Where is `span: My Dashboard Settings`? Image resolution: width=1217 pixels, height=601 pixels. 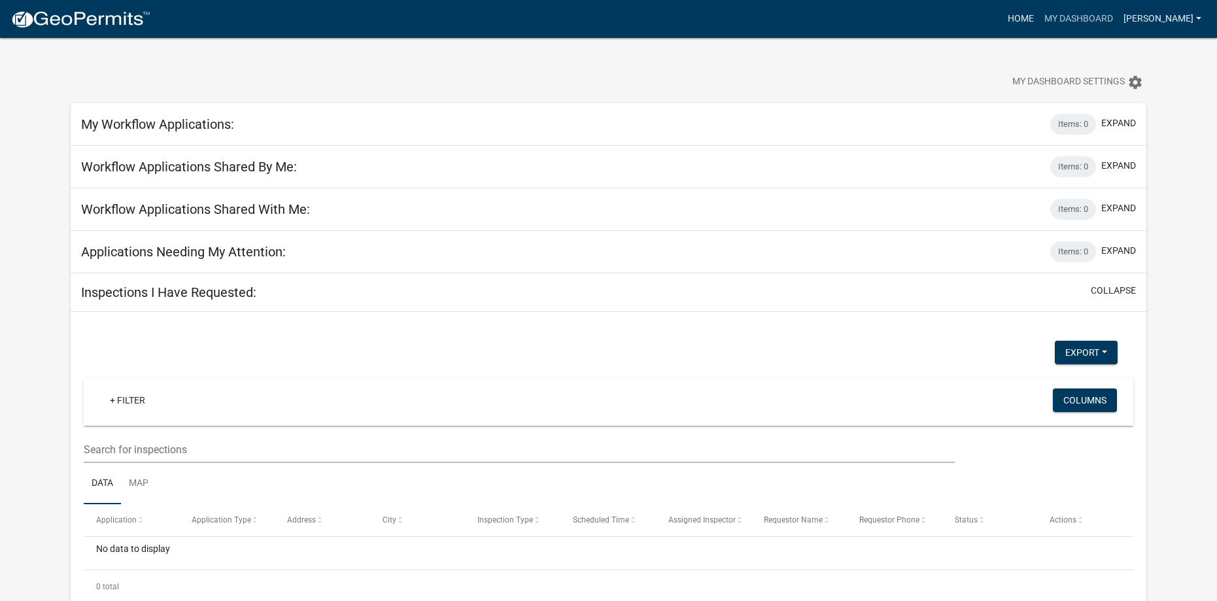
span: My Dashboard Settings is located at coordinates (1069, 82).